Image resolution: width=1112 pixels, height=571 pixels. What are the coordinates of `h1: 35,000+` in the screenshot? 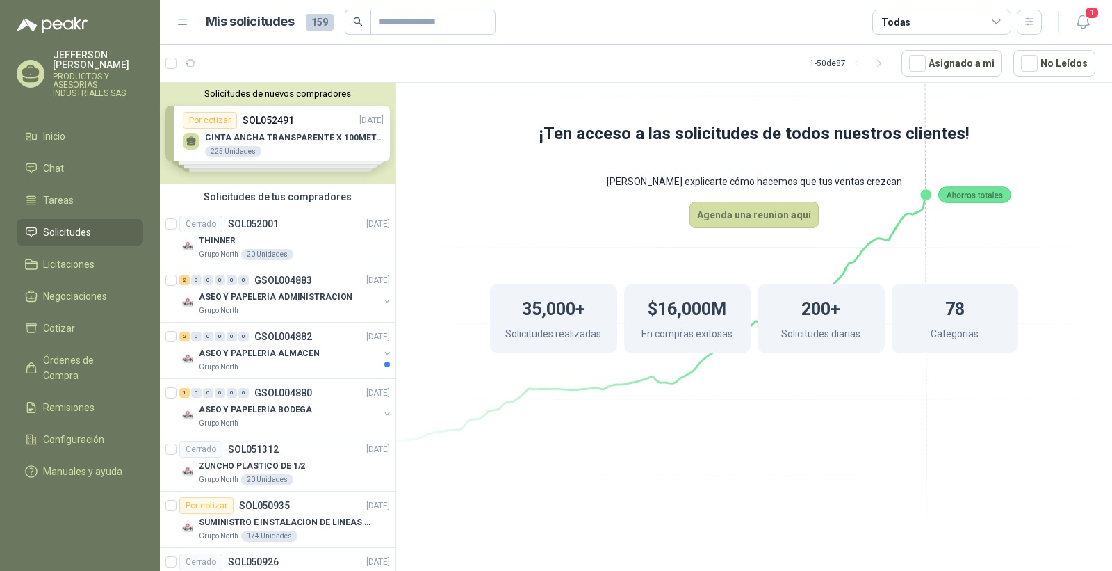 It's located at (553, 307).